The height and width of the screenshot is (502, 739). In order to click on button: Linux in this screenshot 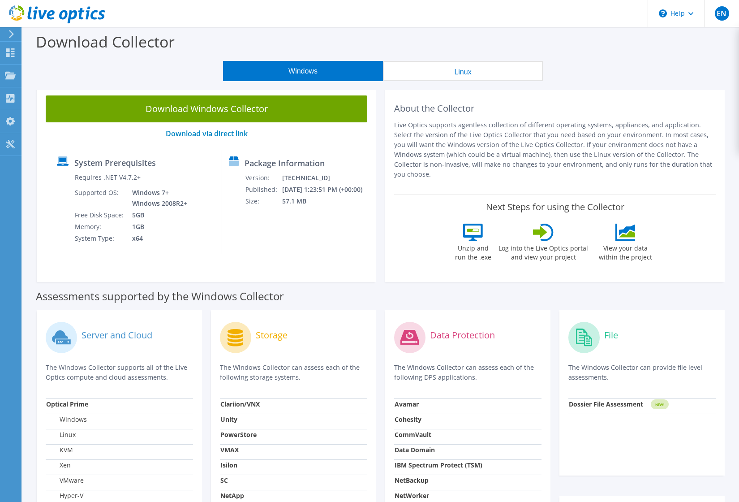, I will do `click(463, 71)`.